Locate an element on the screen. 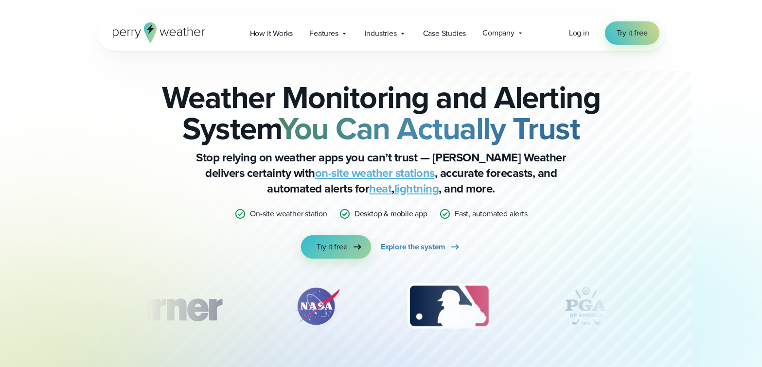  img: PGA.svg is located at coordinates (586, 306).